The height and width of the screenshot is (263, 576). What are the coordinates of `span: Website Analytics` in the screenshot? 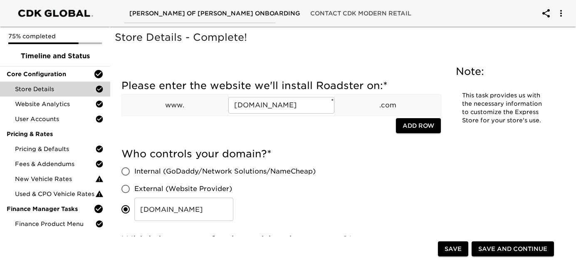 It's located at (55, 104).